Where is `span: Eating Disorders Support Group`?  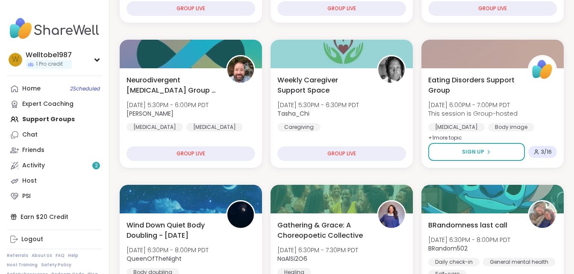 span: Eating Disorders Support Group is located at coordinates (473, 85).